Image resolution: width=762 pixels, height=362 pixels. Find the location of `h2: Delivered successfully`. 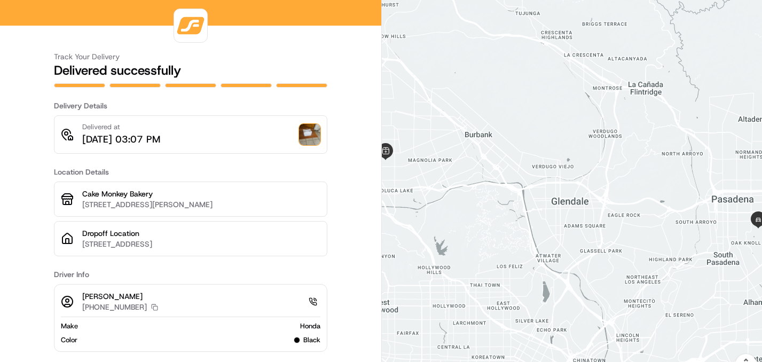

h2: Delivered successfully is located at coordinates (191, 71).